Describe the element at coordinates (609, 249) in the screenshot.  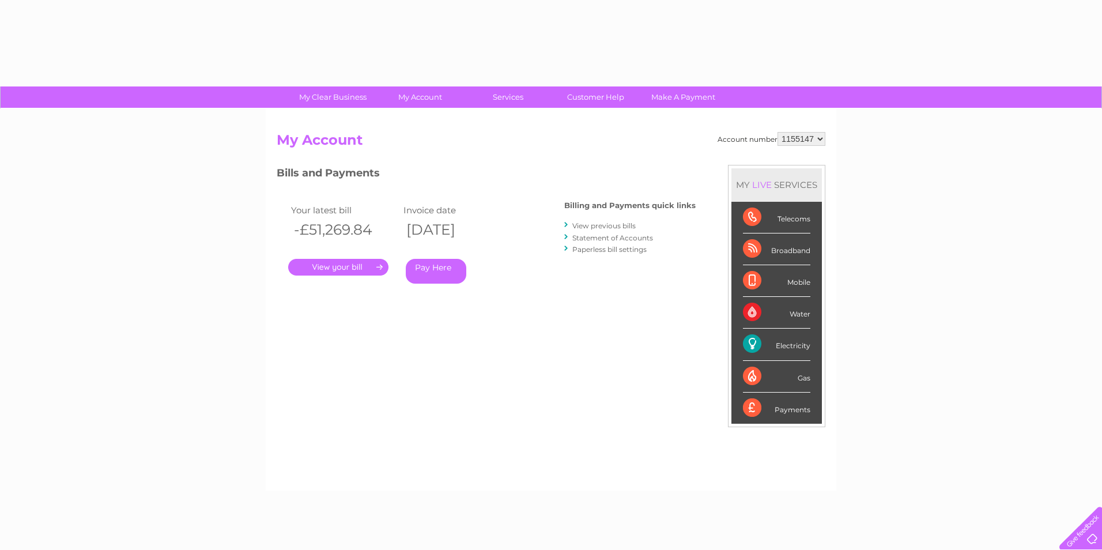
I see `a: Paperless bill settings` at that location.